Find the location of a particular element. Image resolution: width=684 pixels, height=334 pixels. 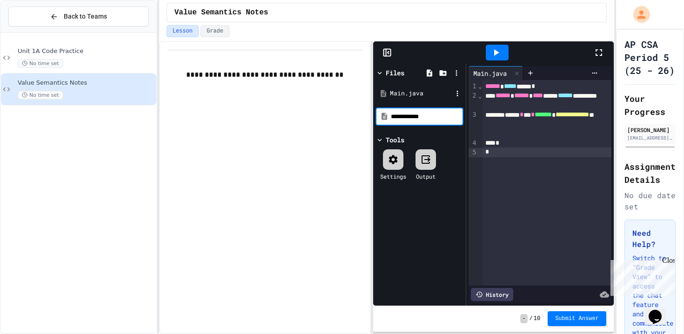

div: Output is located at coordinates (426, 176).